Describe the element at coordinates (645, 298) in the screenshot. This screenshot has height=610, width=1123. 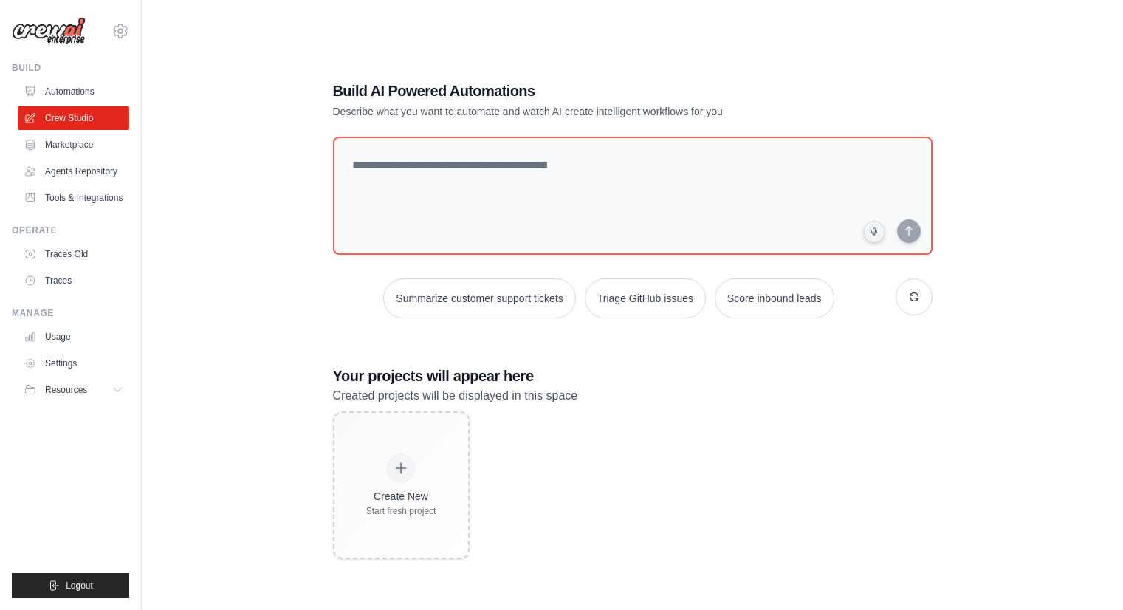
I see `button: Triage GitHub issues` at that location.